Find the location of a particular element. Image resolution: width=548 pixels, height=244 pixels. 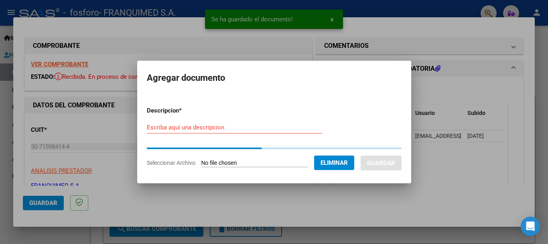

span: Eliminar is located at coordinates (334, 163).